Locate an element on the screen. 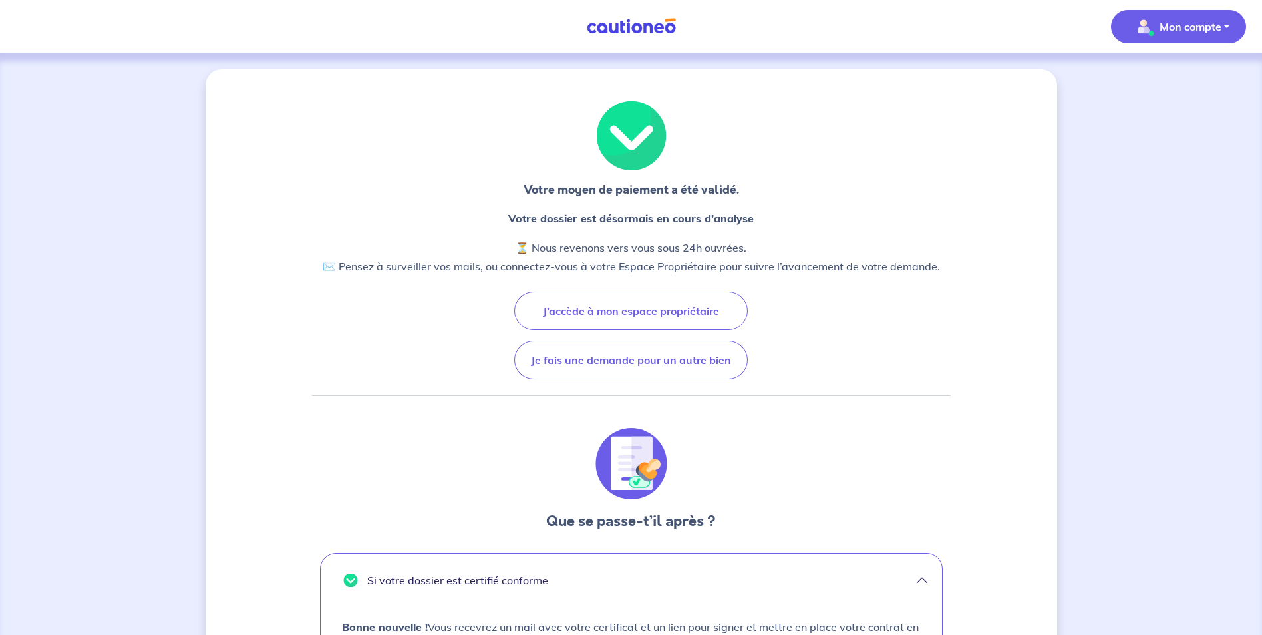 This screenshot has width=1262, height=635. strong: Votre dossier est désormais en cours d’analyse is located at coordinates (631, 218).